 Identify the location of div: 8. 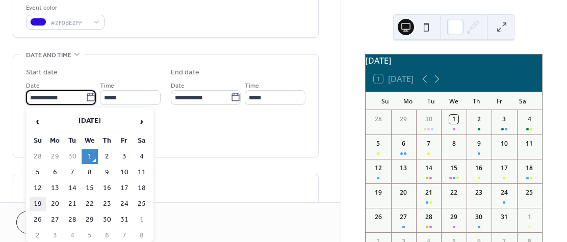
(454, 144).